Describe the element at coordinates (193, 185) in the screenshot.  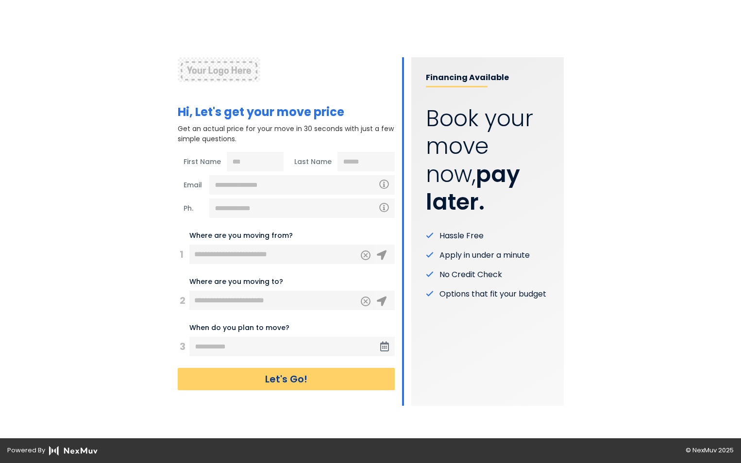
I see `span: Email` at that location.